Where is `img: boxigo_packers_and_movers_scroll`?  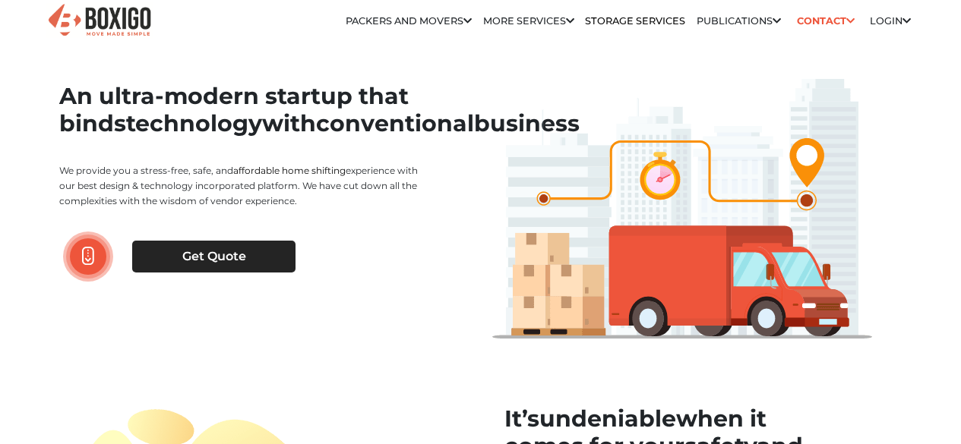 img: boxigo_packers_and_movers_scroll is located at coordinates (88, 256).